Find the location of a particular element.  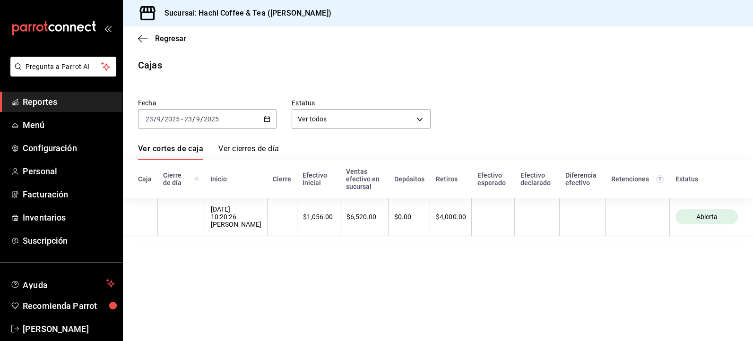

div: Estatus is located at coordinates (706, 179).